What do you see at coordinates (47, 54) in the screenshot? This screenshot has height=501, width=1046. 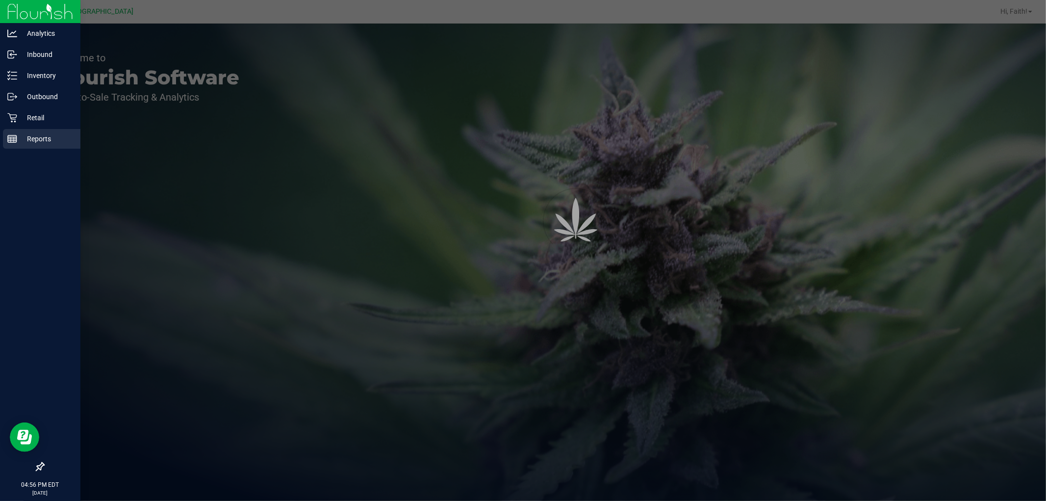 I see `p: Inbound` at bounding box center [47, 54].